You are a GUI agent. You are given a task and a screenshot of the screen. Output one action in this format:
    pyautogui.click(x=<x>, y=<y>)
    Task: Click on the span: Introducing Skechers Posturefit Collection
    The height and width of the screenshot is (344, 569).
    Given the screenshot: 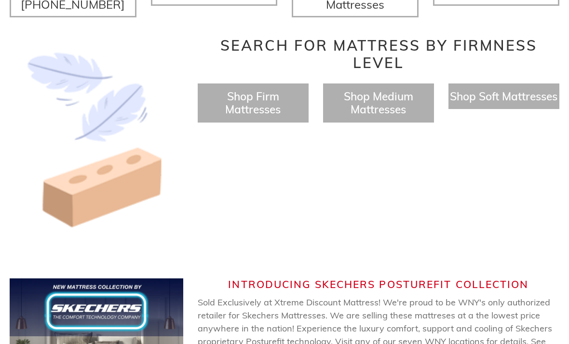 What is the action you would take?
    pyautogui.click(x=378, y=285)
    